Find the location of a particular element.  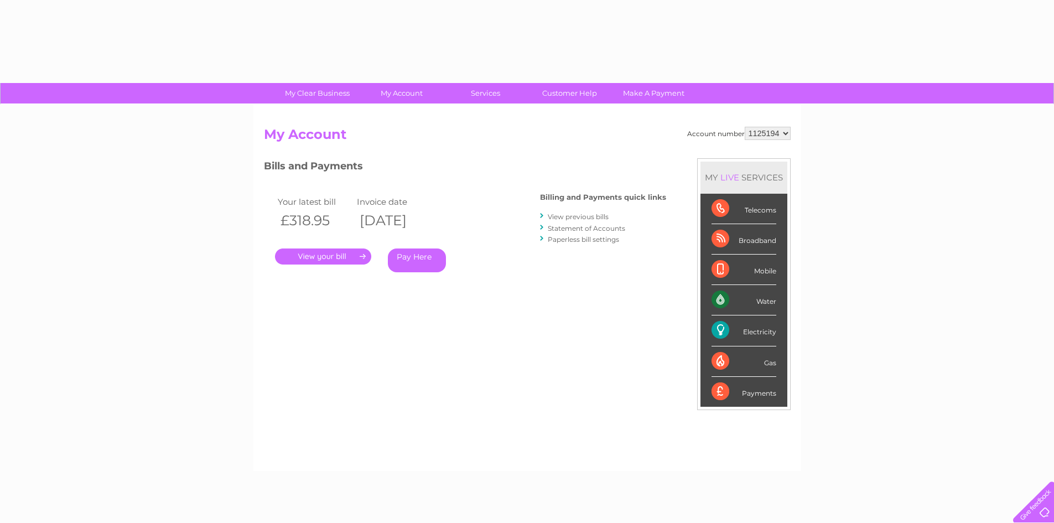

div: Electricity is located at coordinates (743, 330).